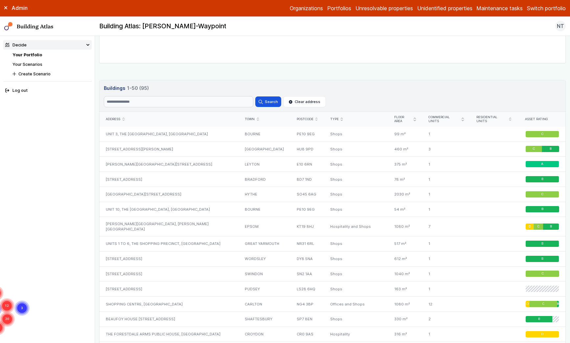 Image resolution: width=570 pixels, height=343 pixels. I want to click on div: E10 6RN, so click(307, 164).